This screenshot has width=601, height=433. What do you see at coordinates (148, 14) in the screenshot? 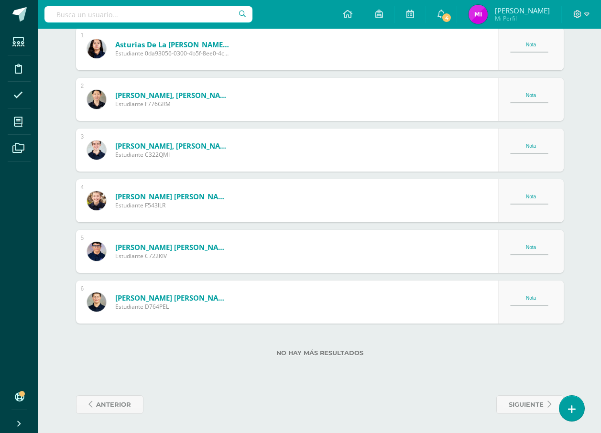
I see `input: Busca un usuario...` at bounding box center [148, 14].